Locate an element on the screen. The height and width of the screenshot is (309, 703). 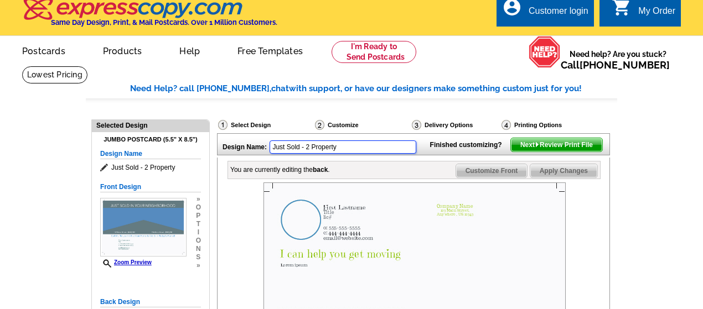
div: Selected Design is located at coordinates (151, 125).